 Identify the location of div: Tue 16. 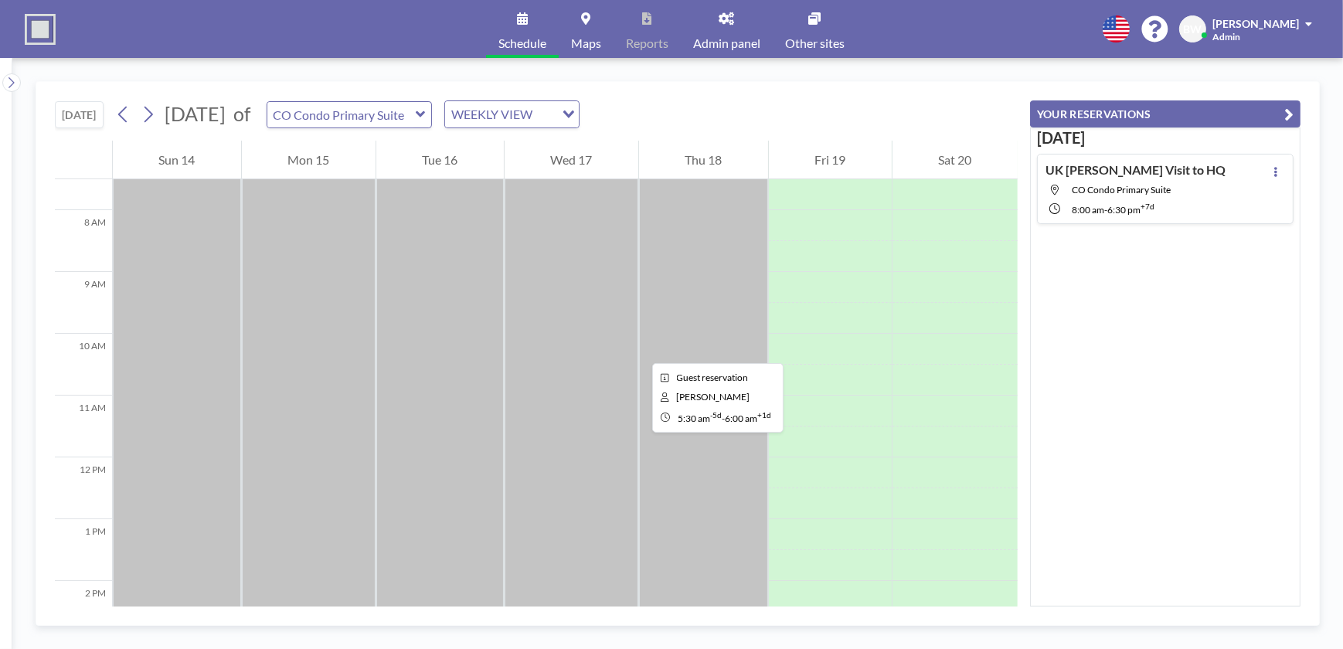
(440, 160).